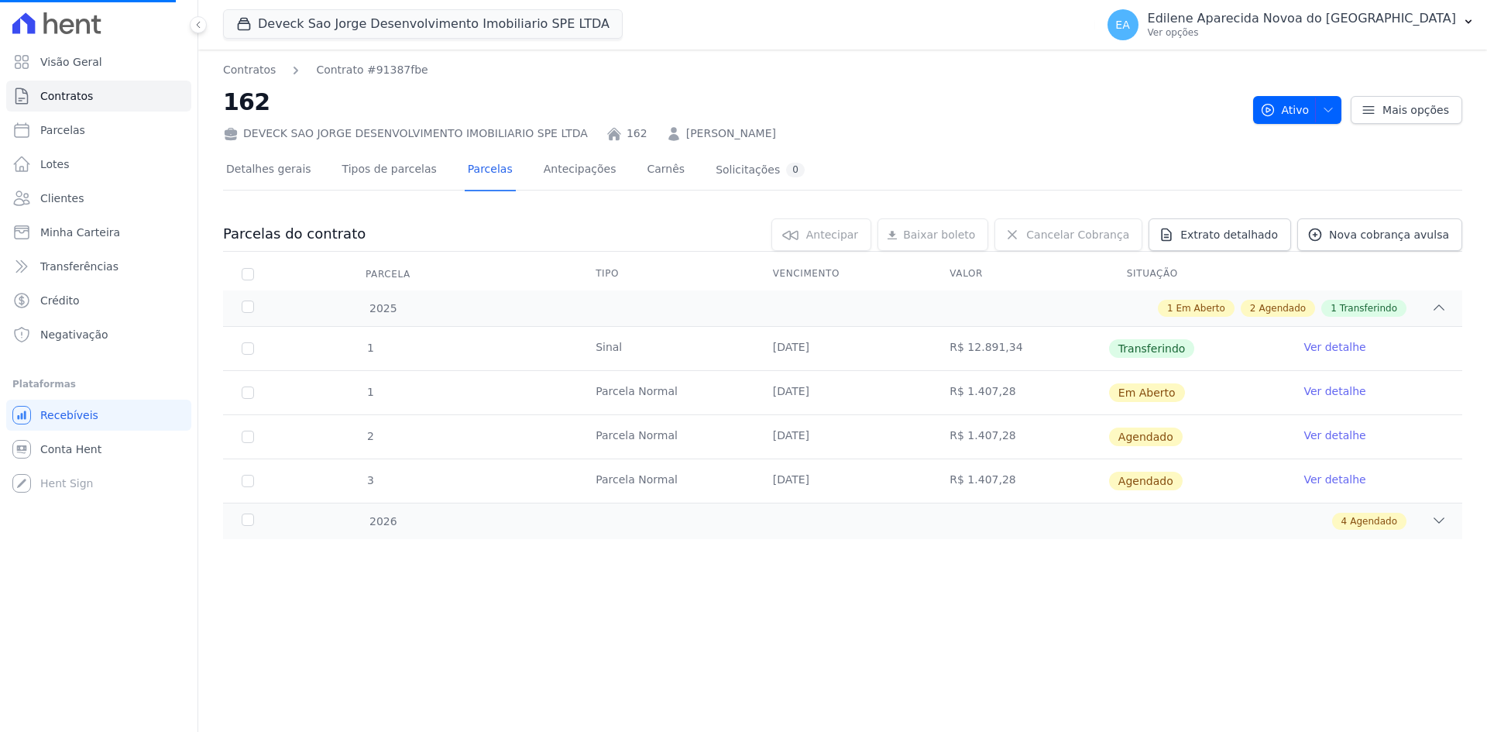 The width and height of the screenshot is (1487, 732). I want to click on button: Deveck Sao Jorge Desenvolvimento Imobiliario SPE LTDA, so click(423, 24).